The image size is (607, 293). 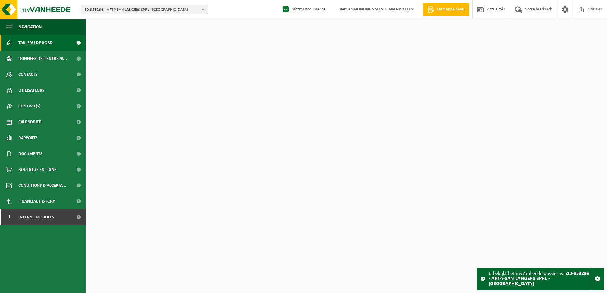 What do you see at coordinates (28, 75) in the screenshot?
I see `span: Contacts` at bounding box center [28, 75].